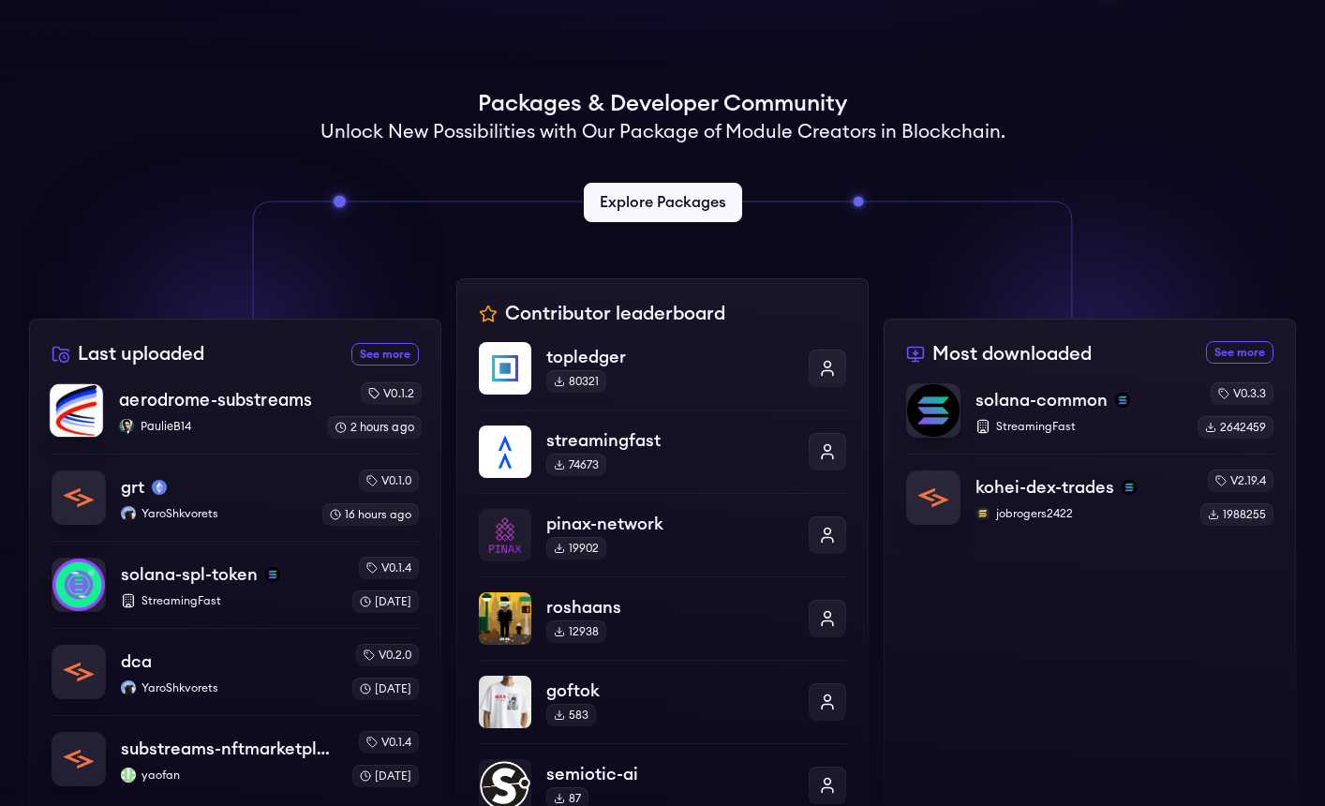 This screenshot has height=806, width=1325. I want to click on img: PaulieB14, so click(126, 426).